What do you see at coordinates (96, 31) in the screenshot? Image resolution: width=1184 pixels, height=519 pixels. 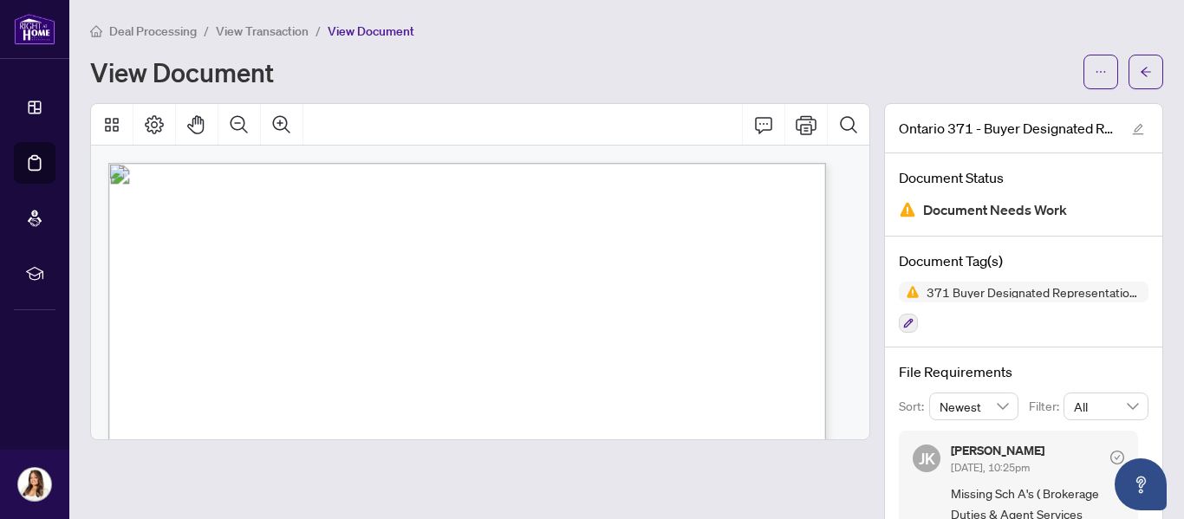 I see `span: home` at bounding box center [96, 31].